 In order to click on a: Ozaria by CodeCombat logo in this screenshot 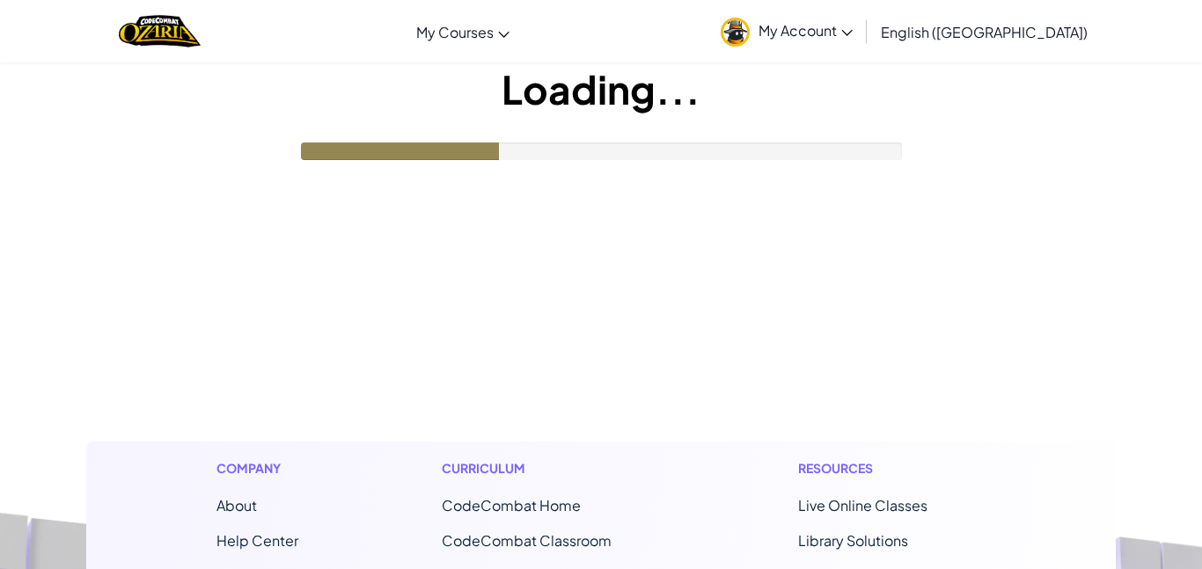, I will do `click(159, 31)`.